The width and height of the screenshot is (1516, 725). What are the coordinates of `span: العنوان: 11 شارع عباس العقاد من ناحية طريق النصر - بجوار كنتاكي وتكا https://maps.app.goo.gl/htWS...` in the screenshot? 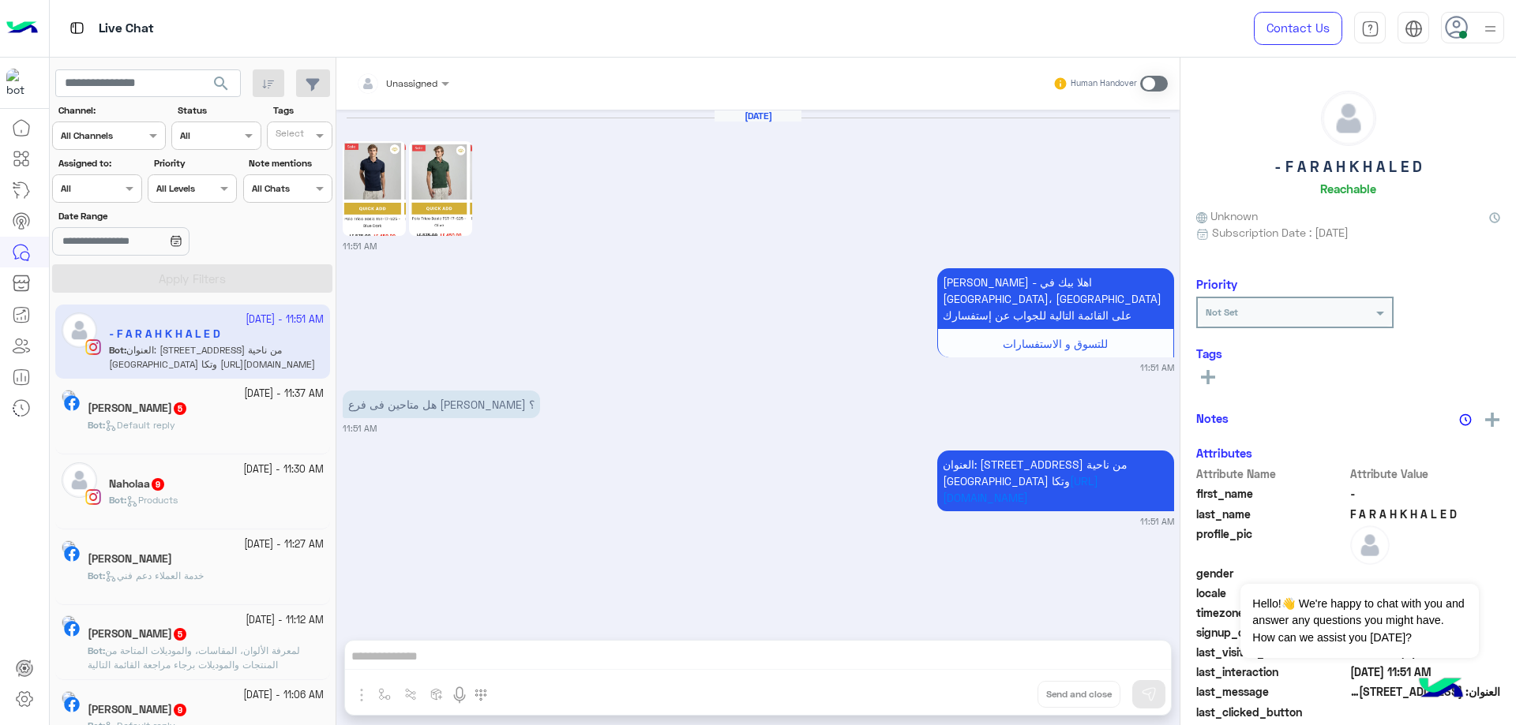 It's located at (1425, 692).